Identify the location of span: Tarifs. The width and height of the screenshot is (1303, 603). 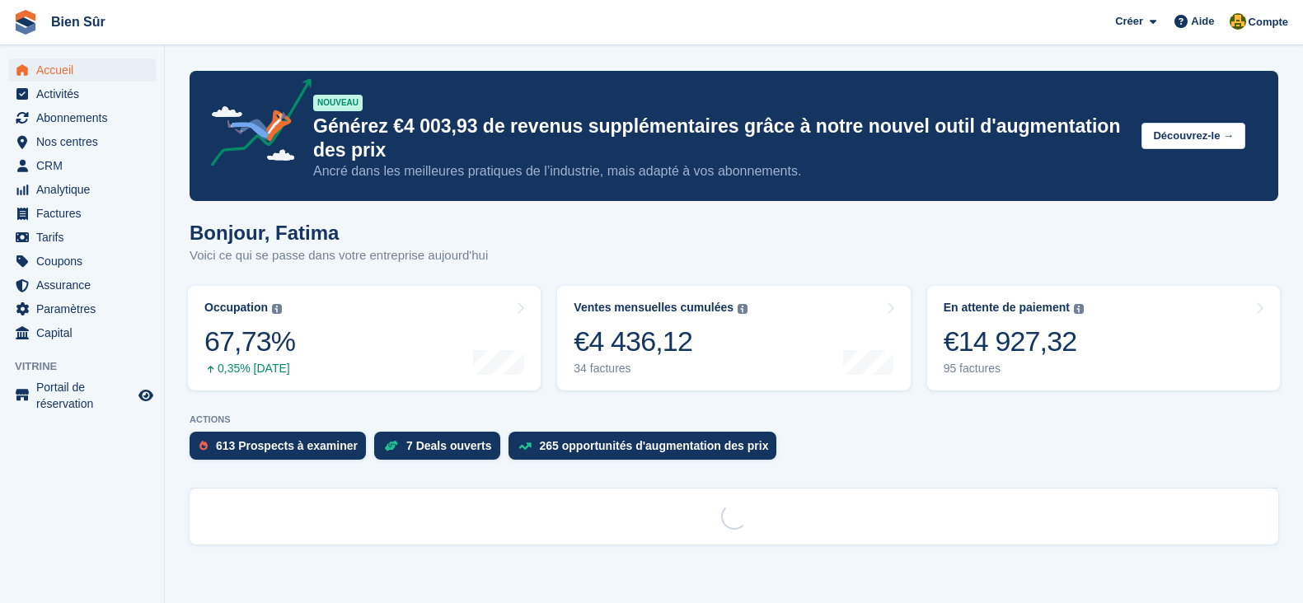
(86, 237).